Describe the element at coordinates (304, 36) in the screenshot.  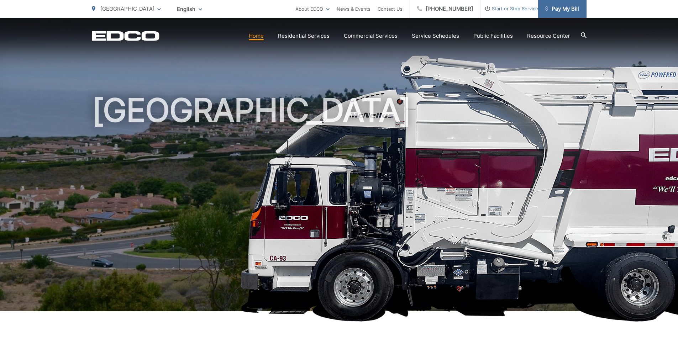
I see `a: Residential Services` at that location.